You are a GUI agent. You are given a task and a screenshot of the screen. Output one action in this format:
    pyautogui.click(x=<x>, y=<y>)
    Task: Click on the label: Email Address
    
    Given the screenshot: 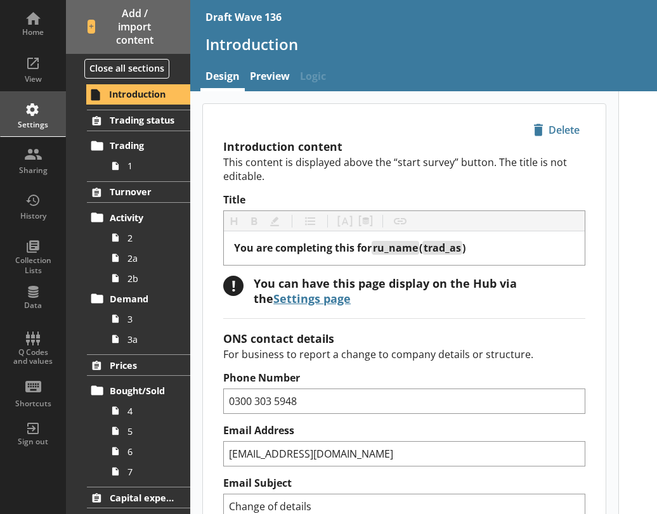 What is the action you would take?
    pyautogui.click(x=404, y=430)
    